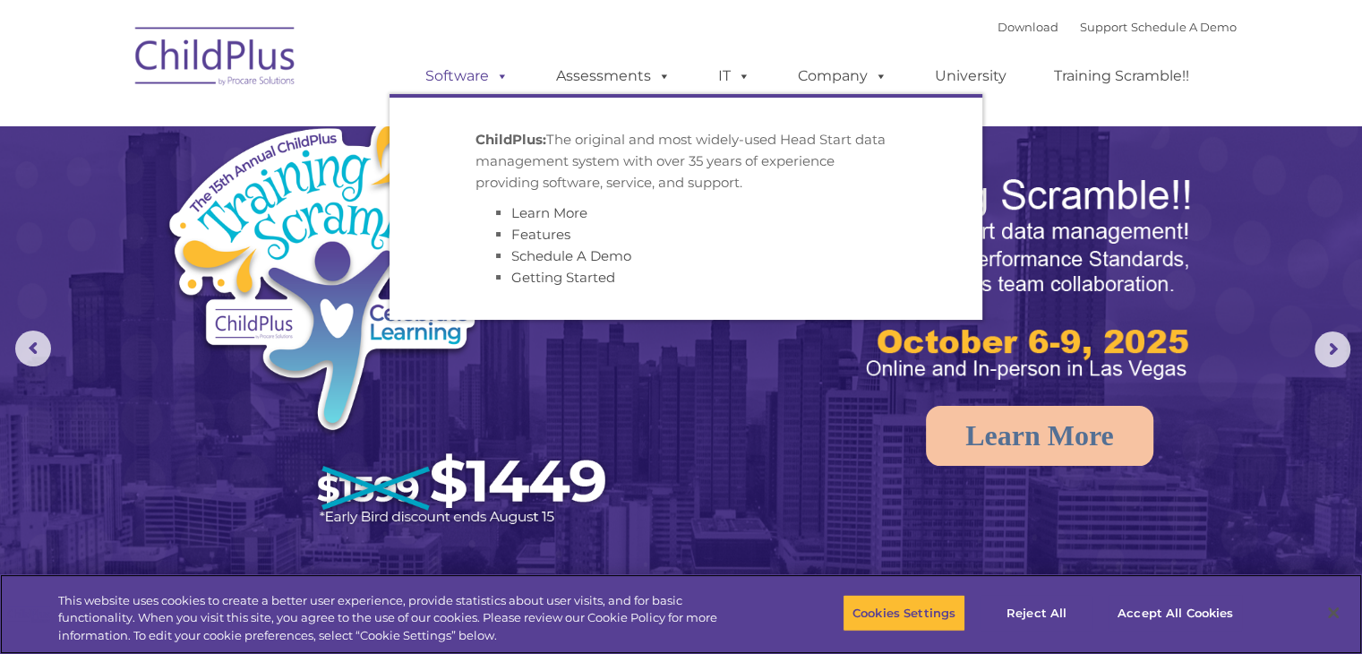  Describe the element at coordinates (1036, 613) in the screenshot. I see `button: Reject All` at that location.